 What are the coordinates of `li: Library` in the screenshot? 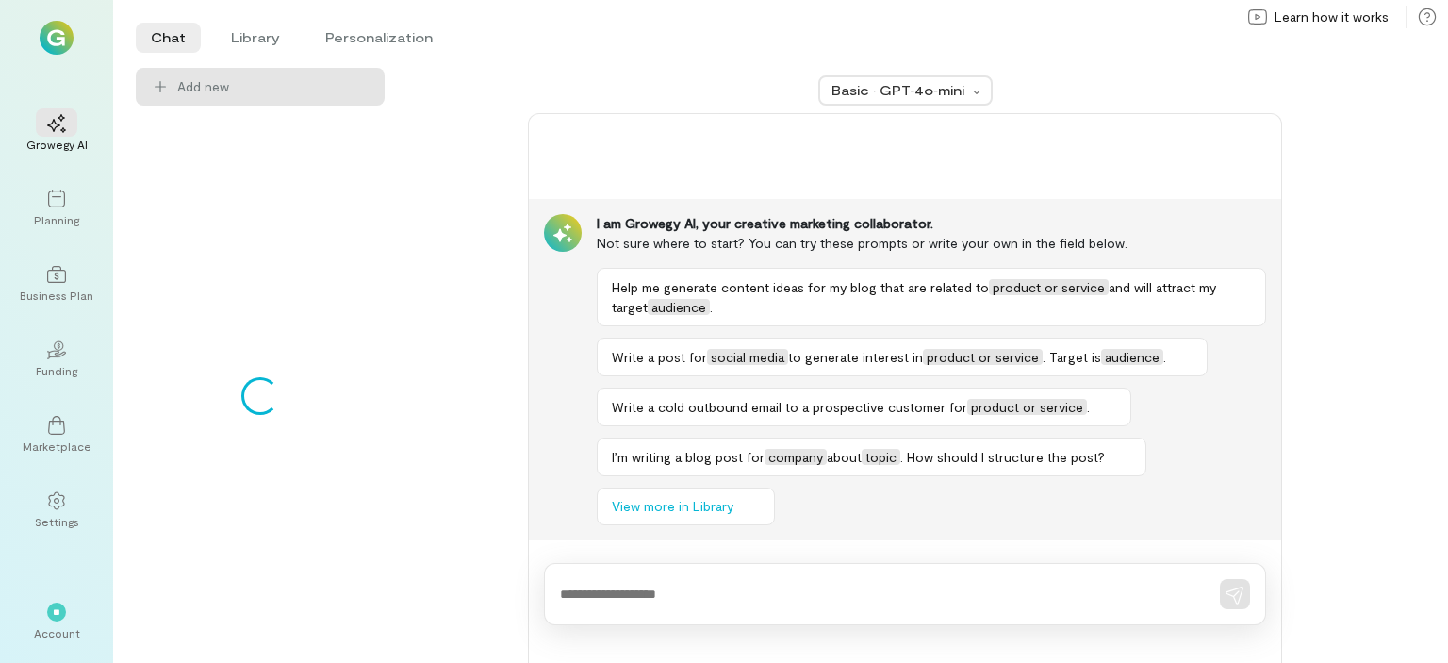 It's located at (255, 38).